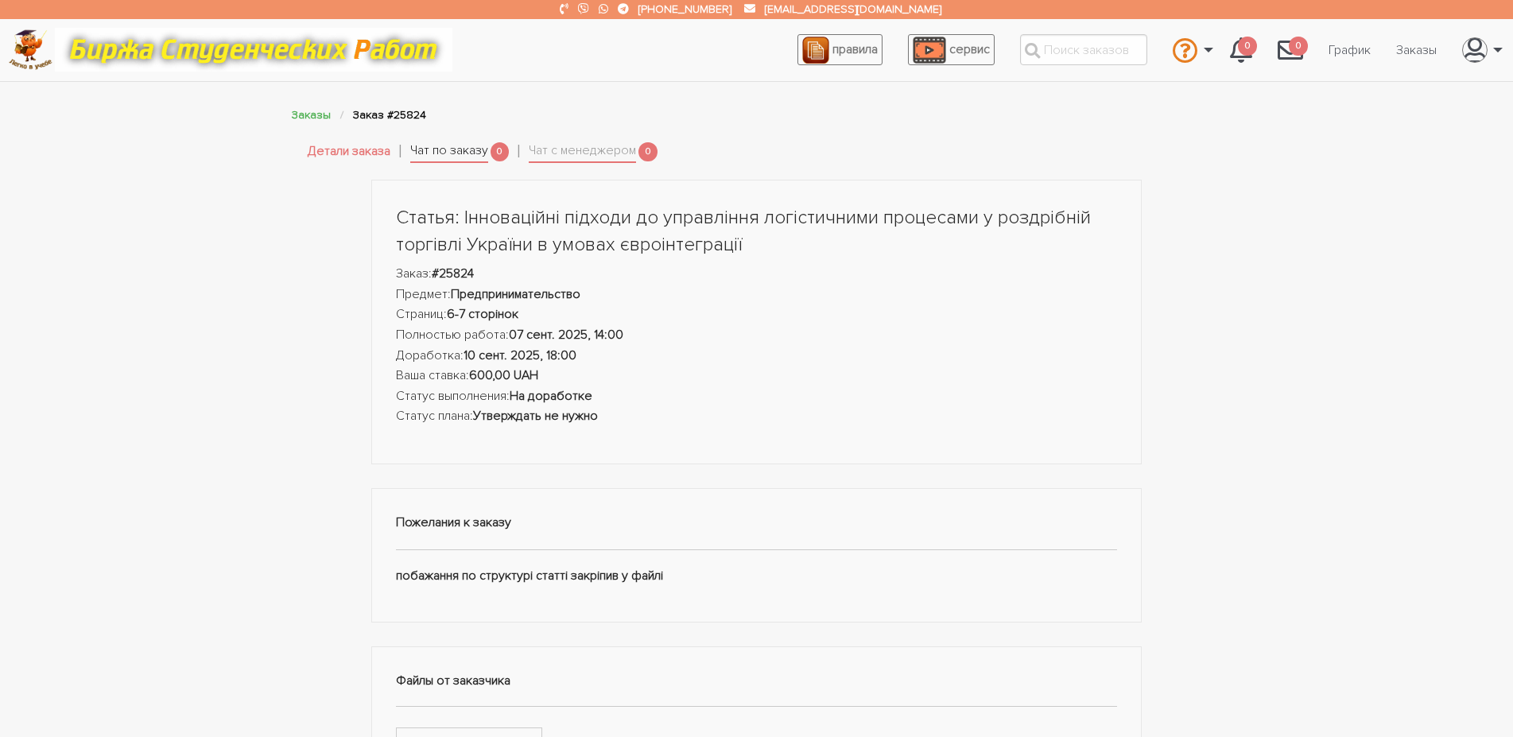 The height and width of the screenshot is (737, 1513). I want to click on li: Статус выполнения:, so click(757, 397).